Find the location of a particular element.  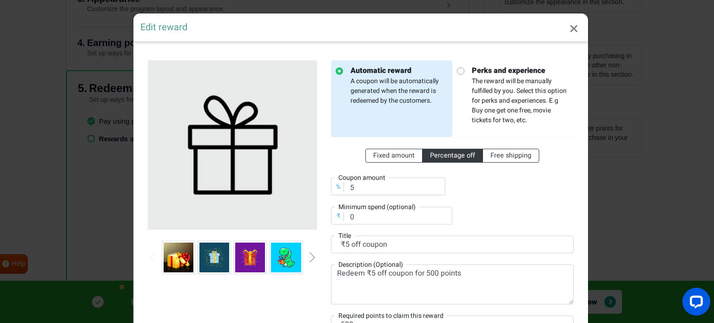

input: E.g. ₹25 coupon or Dinner for two is located at coordinates (452, 244).